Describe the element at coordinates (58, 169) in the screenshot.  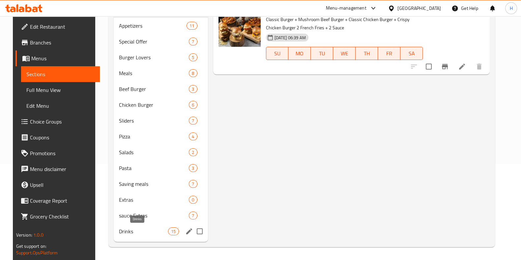
I see `a: Menu disclaimer` at that location.